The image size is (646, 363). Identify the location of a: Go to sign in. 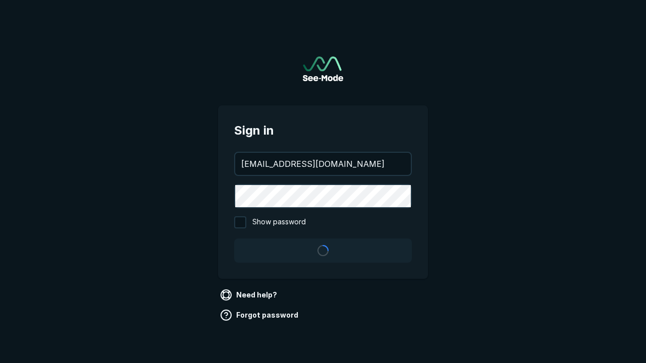
(323, 69).